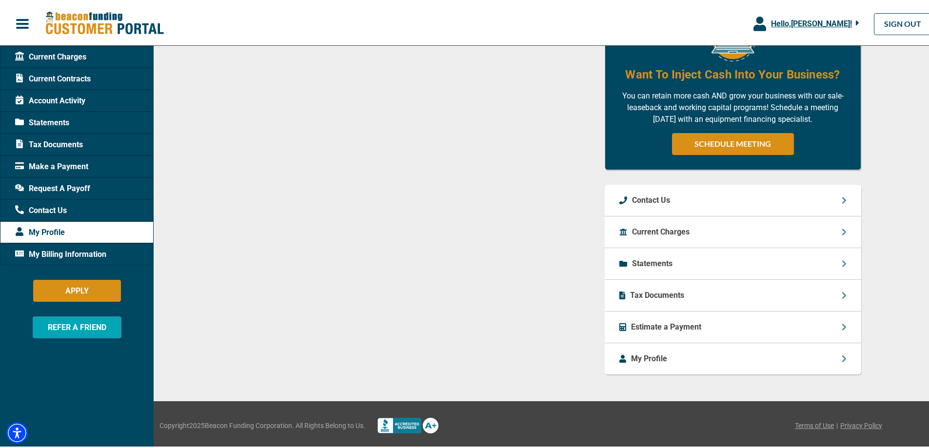 Image resolution: width=929 pixels, height=448 pixels. I want to click on p: Estimate a Payment, so click(667, 325).